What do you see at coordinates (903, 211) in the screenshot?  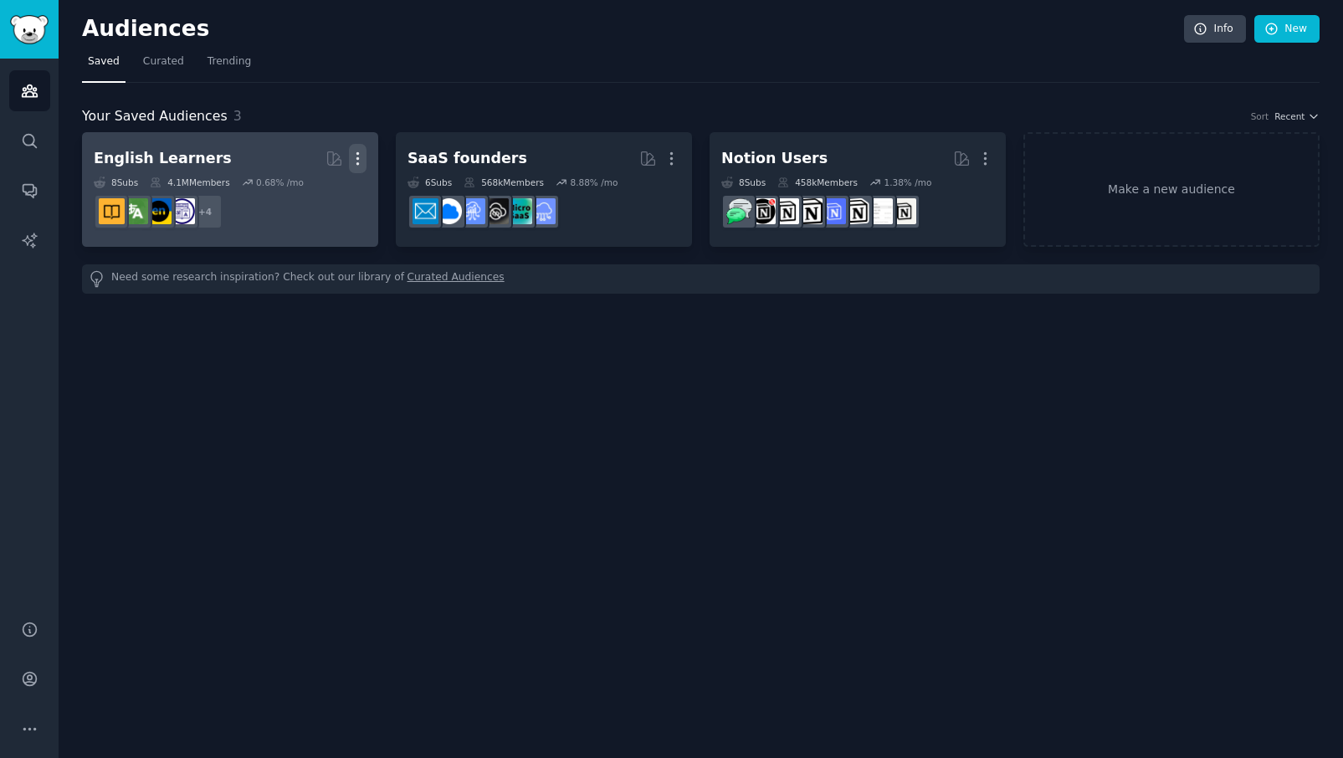 I see `img: Notion` at bounding box center [903, 211].